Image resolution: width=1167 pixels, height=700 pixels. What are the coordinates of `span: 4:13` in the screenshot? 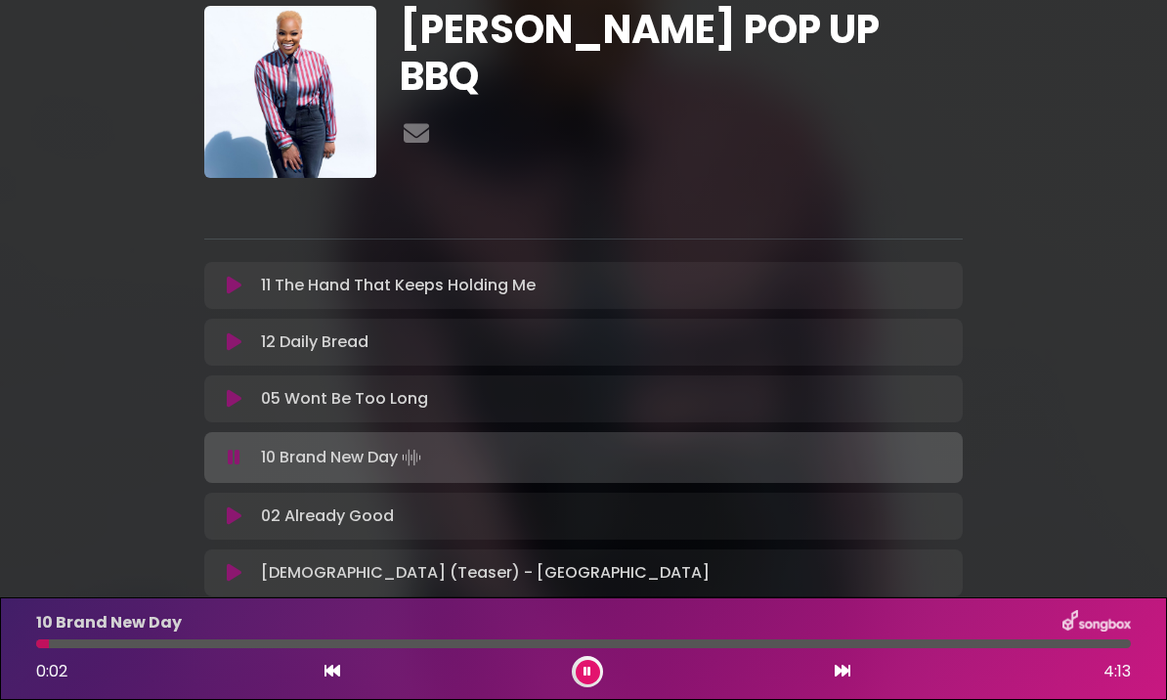 It's located at (1117, 672).